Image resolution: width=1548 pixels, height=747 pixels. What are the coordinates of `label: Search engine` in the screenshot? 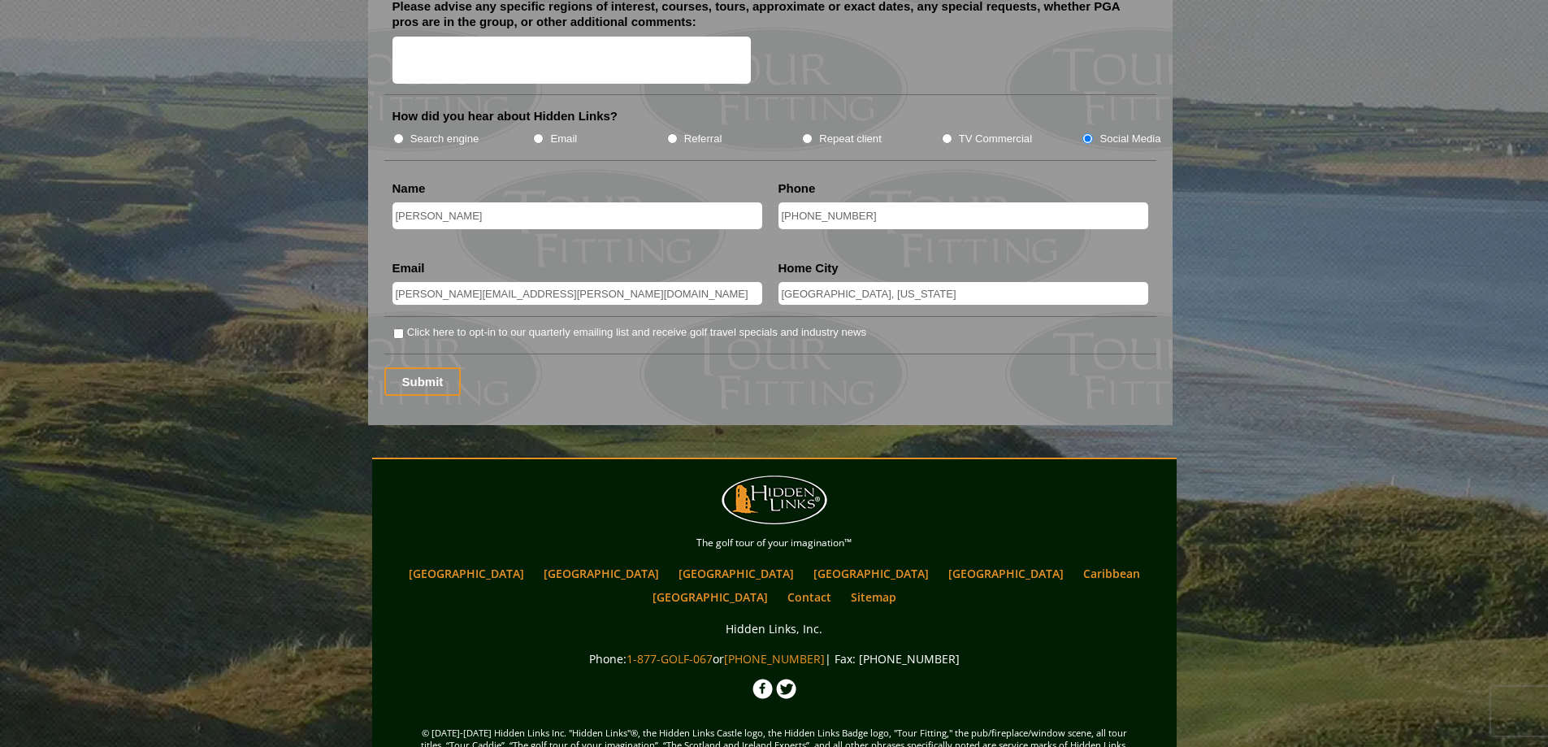 It's located at (444, 139).